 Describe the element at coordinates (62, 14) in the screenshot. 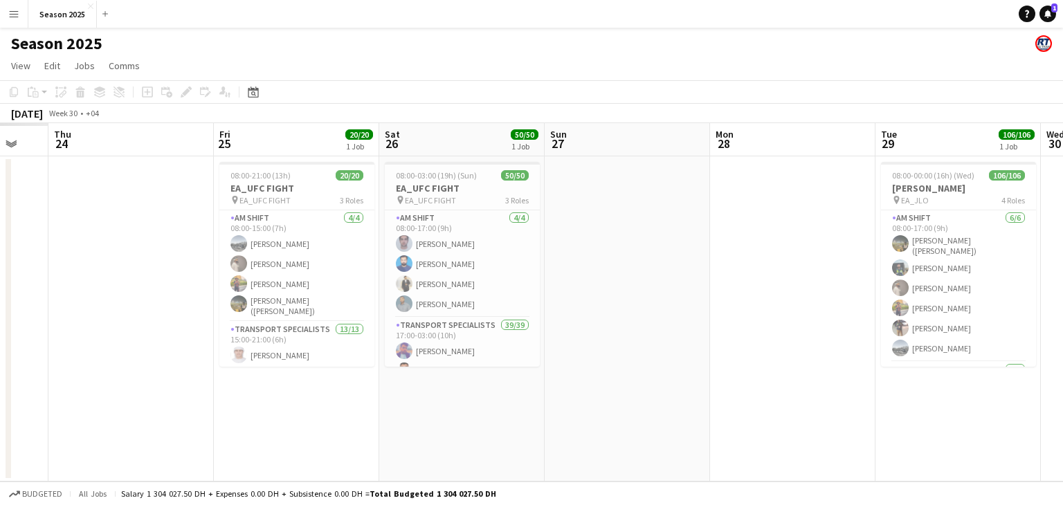

I see `button: Season 2025` at that location.